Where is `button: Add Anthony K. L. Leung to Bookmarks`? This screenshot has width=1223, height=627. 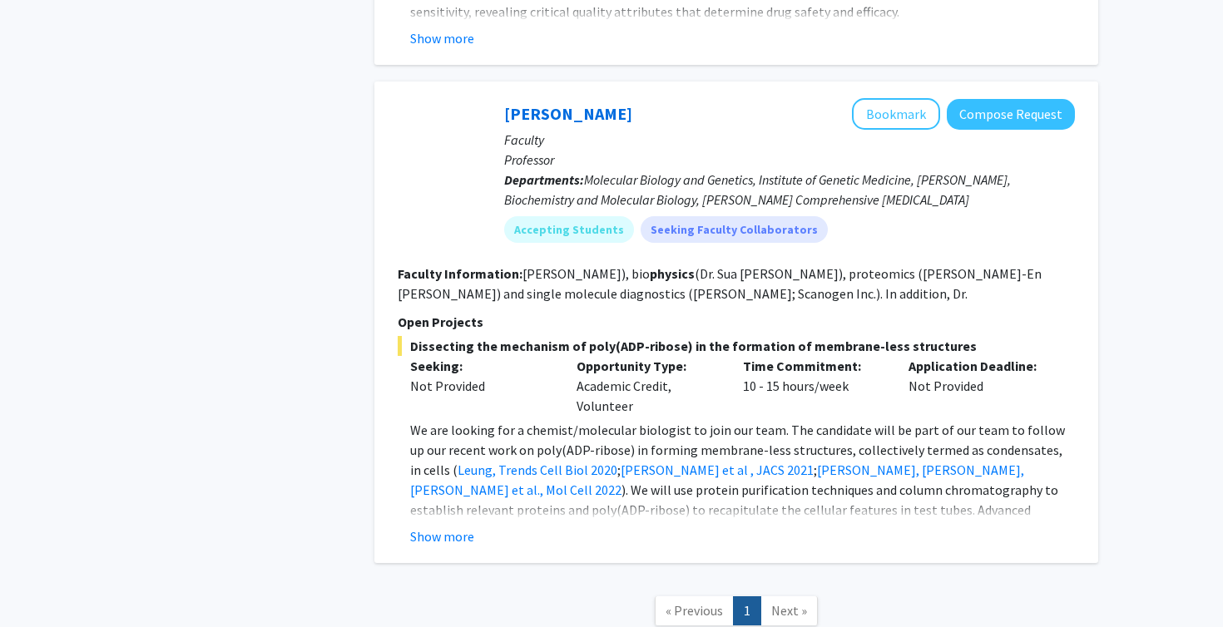
button: Add Anthony K. L. Leung to Bookmarks is located at coordinates (896, 114).